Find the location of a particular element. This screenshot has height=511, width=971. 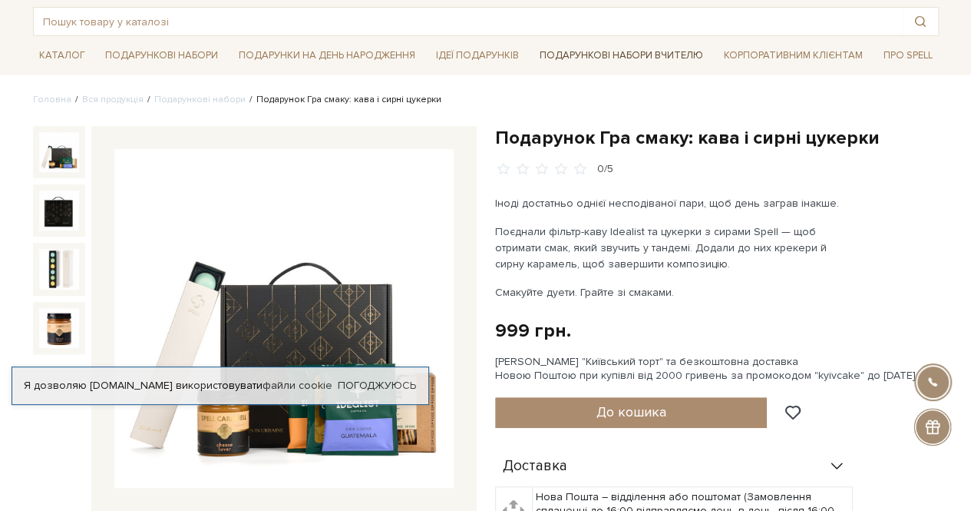

span: Доставка is located at coordinates (535, 466).